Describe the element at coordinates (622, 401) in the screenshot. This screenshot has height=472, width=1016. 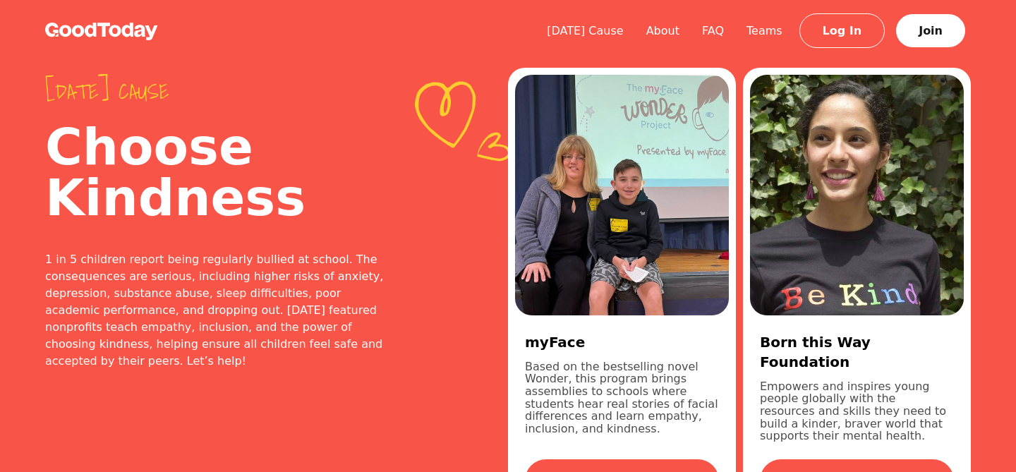
I see `p: Based on the bestselling novel Wonder, this program brings assemblies to schools where students h...` at that location.